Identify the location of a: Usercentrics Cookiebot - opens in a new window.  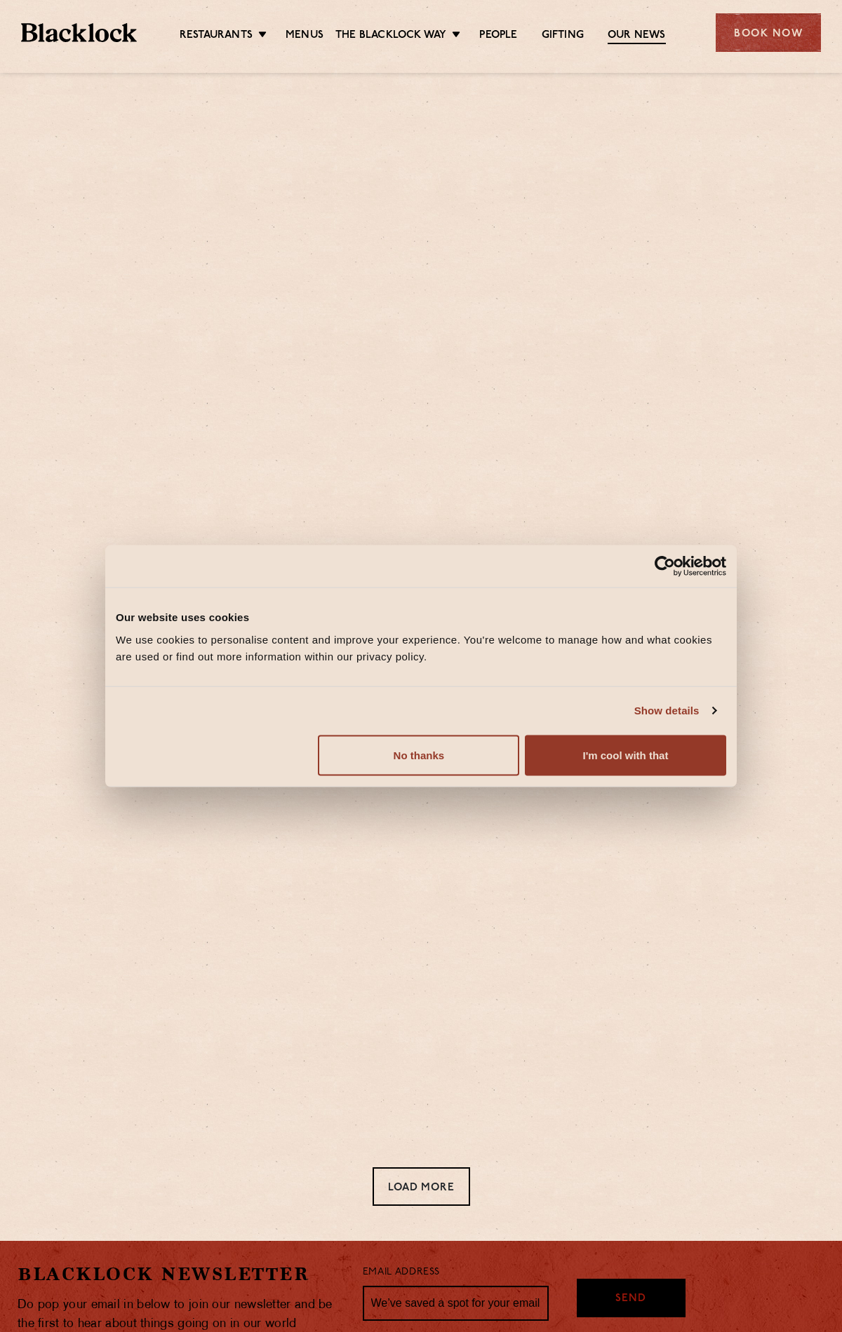
(664, 567).